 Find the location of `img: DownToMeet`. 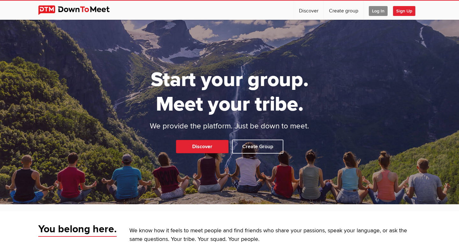

img: DownToMeet is located at coordinates (79, 10).